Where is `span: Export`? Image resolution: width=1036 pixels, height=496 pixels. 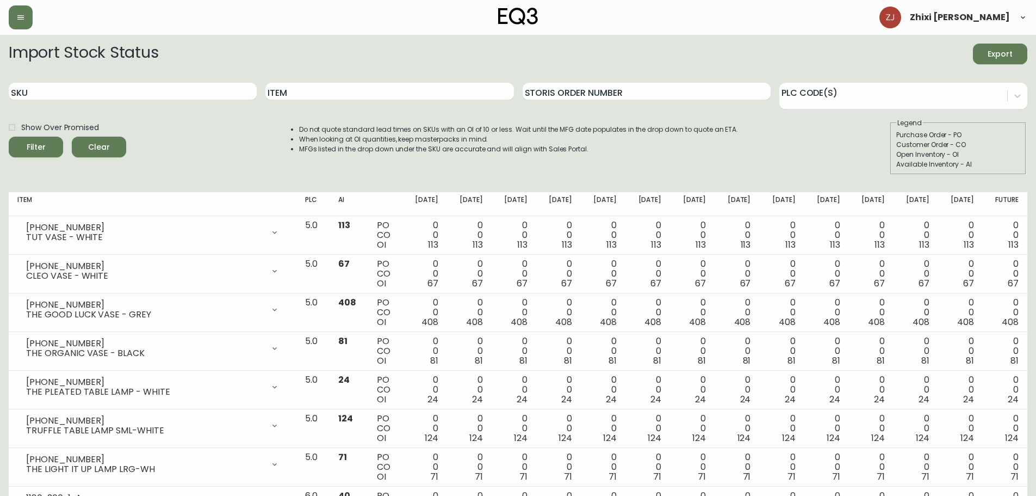 span: Export is located at coordinates (1000, 54).